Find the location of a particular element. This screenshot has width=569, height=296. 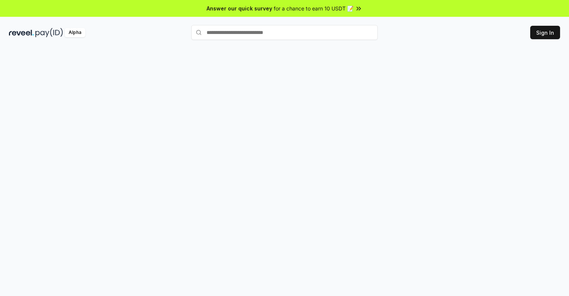

img: pay_id is located at coordinates (49, 32).